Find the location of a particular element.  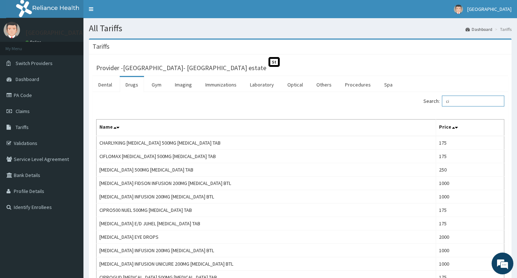

input: Search: is located at coordinates (473, 101).